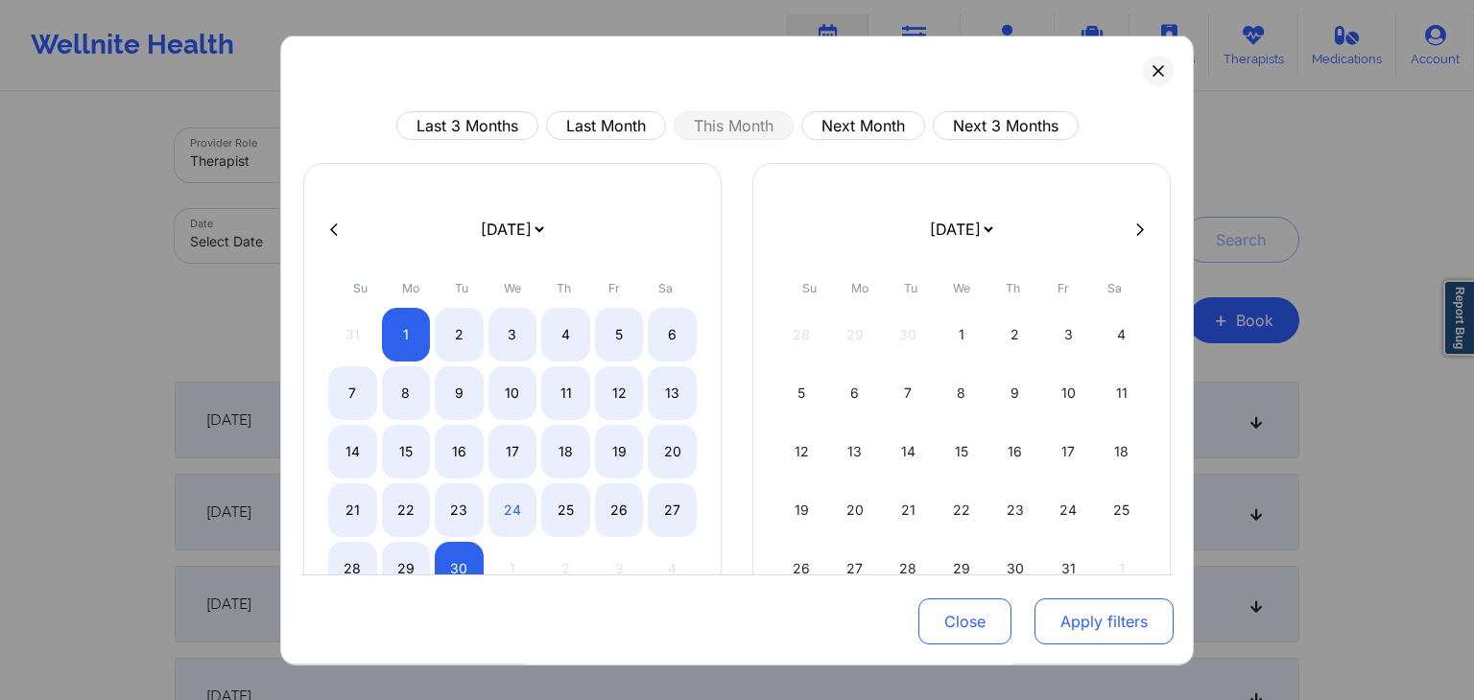 This screenshot has width=1474, height=700. What do you see at coordinates (1121, 510) in the screenshot?
I see `div: Sat Oct 25 2025` at bounding box center [1121, 510].